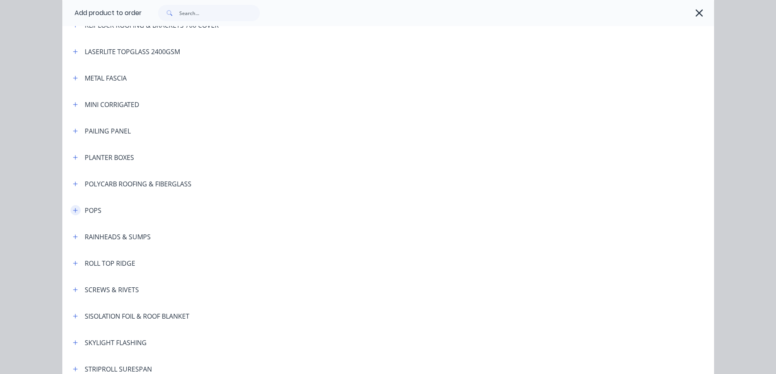 This screenshot has height=374, width=776. Describe the element at coordinates (220, 13) in the screenshot. I see `input: Search...` at that location.